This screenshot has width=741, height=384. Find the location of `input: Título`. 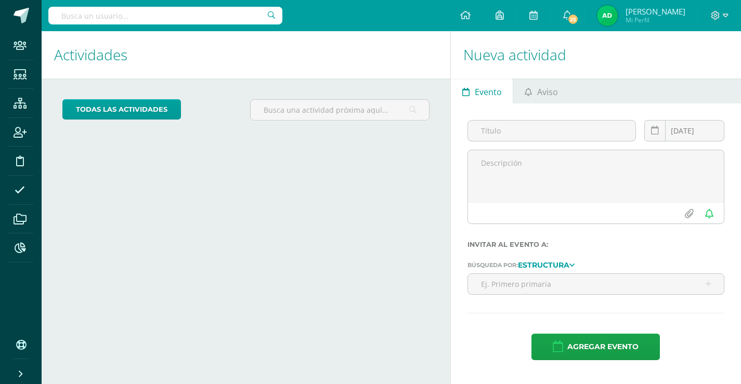

input: Título is located at coordinates (552, 131).